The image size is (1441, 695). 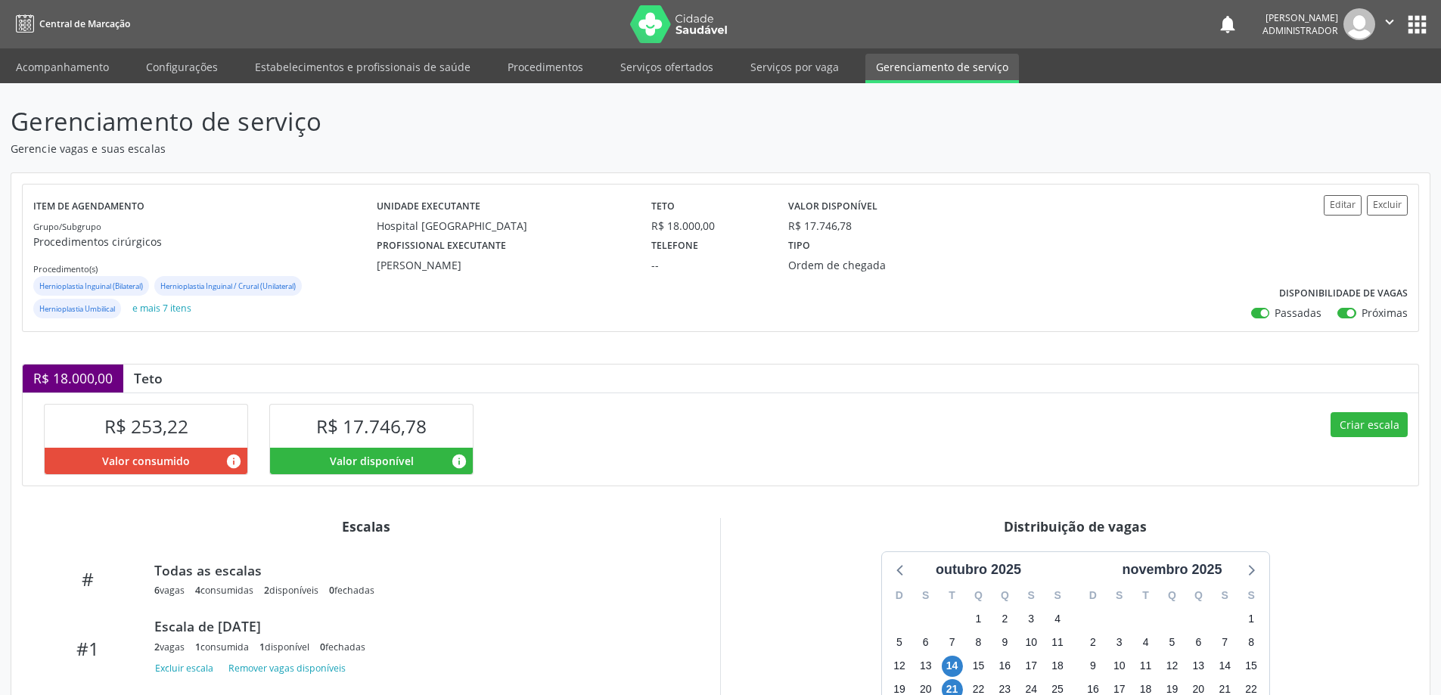 I want to click on span: sexta-feira, 3 de outubro de 2025, so click(x=1031, y=619).